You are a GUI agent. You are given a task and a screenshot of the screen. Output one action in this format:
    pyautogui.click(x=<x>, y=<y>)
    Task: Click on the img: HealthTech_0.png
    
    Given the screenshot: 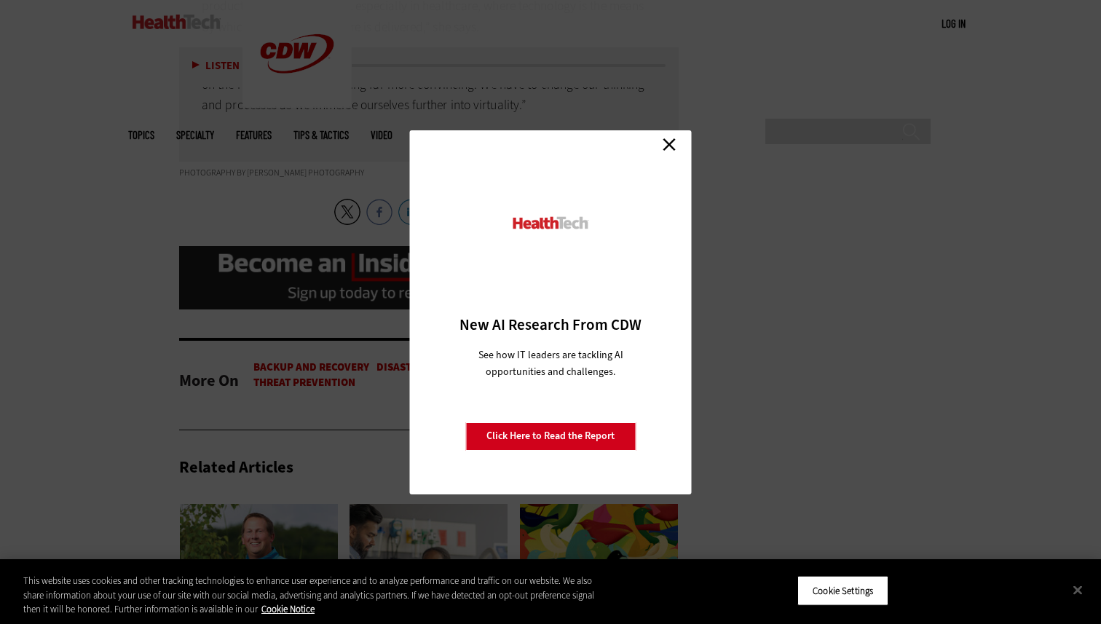 What is the action you would take?
    pyautogui.click(x=550, y=223)
    